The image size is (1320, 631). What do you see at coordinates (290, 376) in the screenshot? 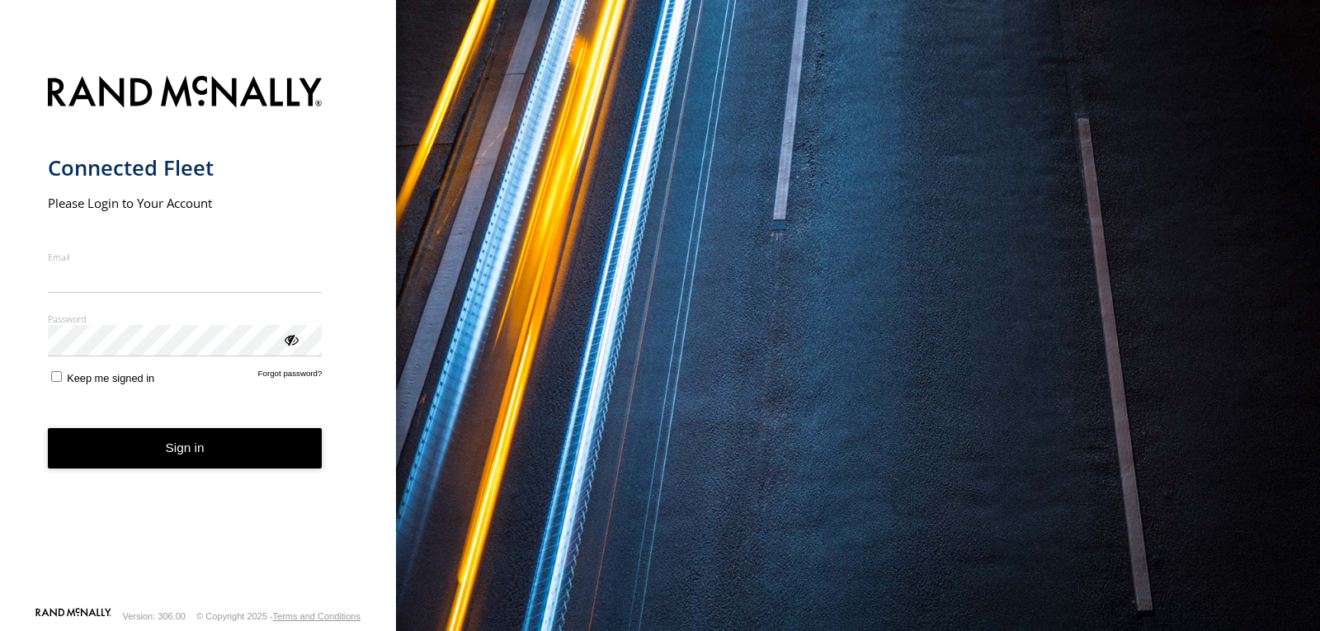
I see `a: Forgot password?` at bounding box center [290, 376].